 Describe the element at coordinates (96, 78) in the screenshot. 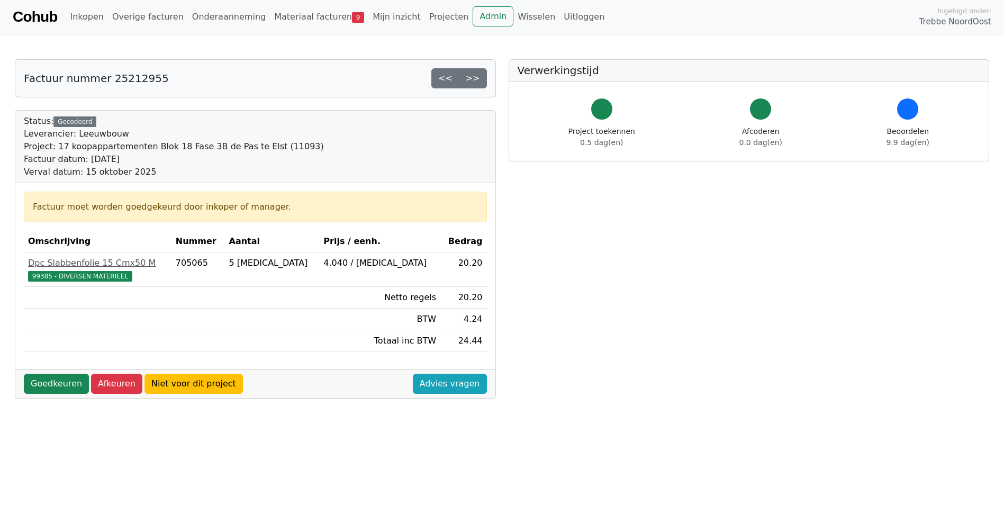

I see `h5: Factuur nummer 25212955` at that location.